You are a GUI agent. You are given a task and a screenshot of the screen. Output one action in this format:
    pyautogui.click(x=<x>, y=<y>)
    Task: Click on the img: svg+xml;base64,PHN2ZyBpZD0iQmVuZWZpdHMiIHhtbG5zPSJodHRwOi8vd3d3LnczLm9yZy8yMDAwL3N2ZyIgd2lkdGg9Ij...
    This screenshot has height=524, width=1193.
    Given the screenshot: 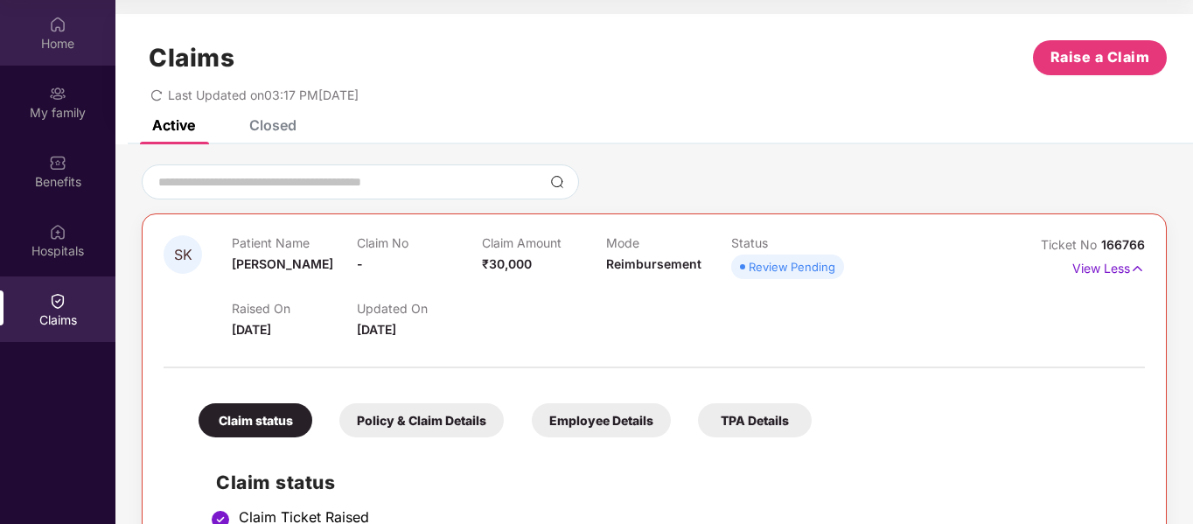 What is the action you would take?
    pyautogui.click(x=58, y=163)
    